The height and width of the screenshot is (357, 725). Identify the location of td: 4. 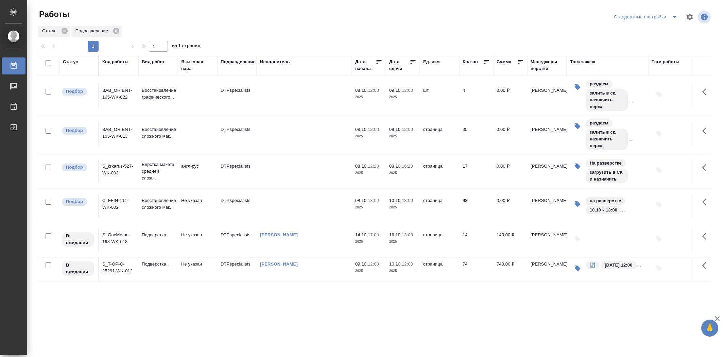
(476, 95).